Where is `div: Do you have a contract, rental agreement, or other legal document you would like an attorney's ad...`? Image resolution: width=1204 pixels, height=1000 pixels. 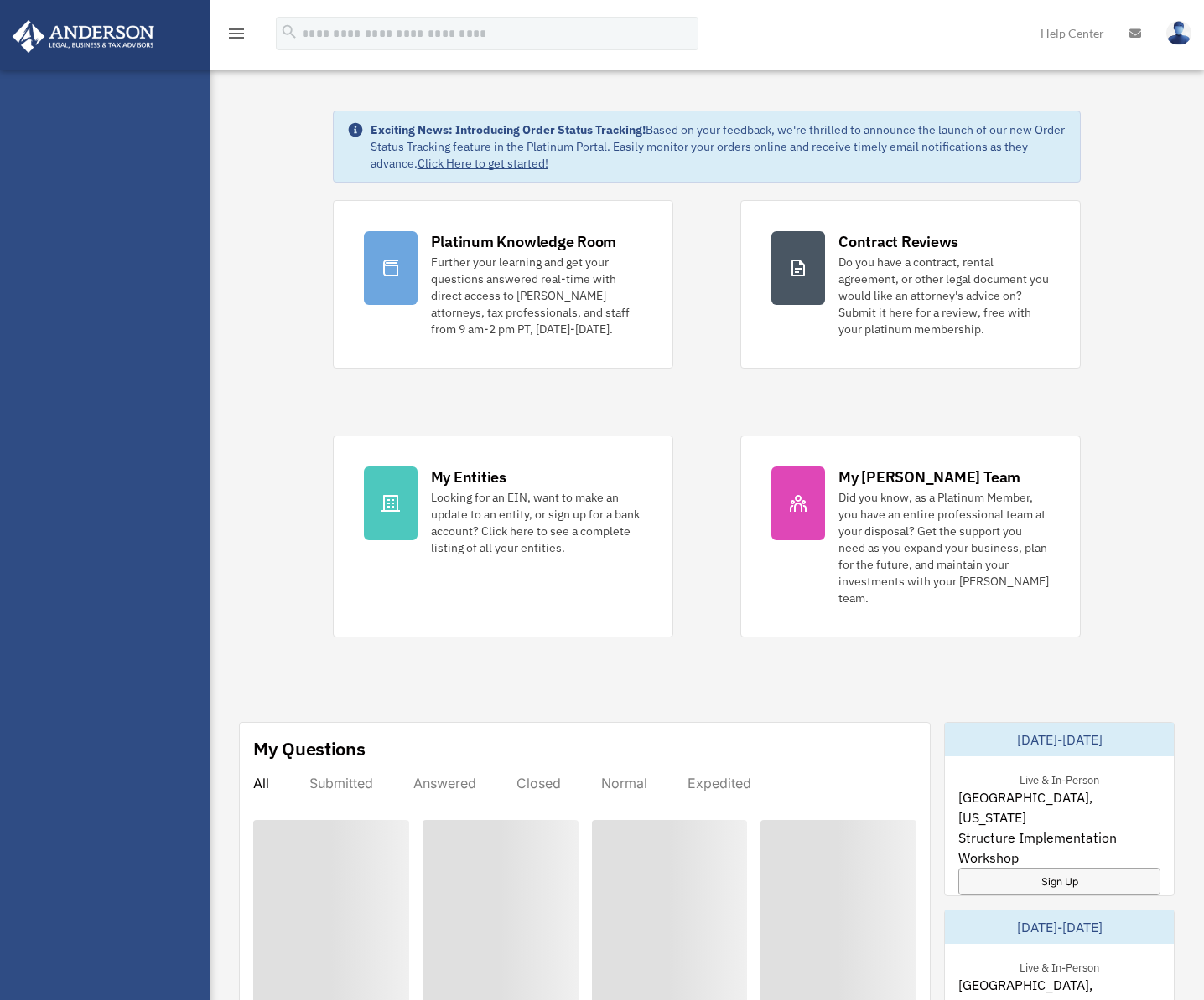 div: Do you have a contract, rental agreement, or other legal document you would like an attorney's ad... is located at coordinates (944, 296).